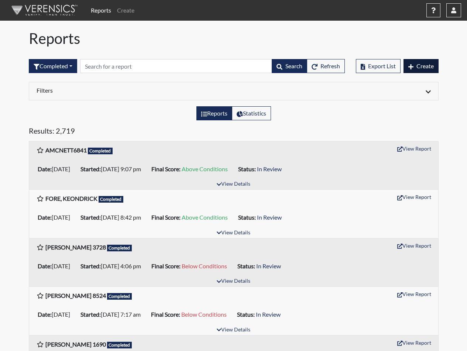 The image size is (467, 351). What do you see at coordinates (53, 66) in the screenshot?
I see `div: Filter by interview status` at bounding box center [53, 66].